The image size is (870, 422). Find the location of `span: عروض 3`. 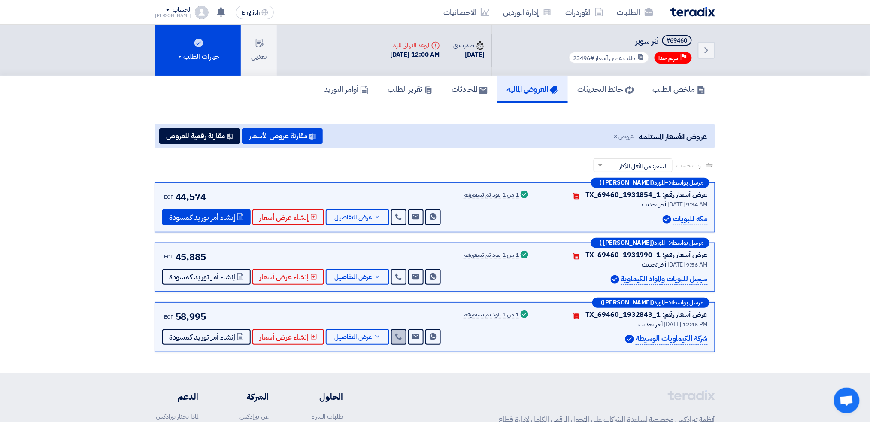

span: عروض 3 is located at coordinates (623, 136).